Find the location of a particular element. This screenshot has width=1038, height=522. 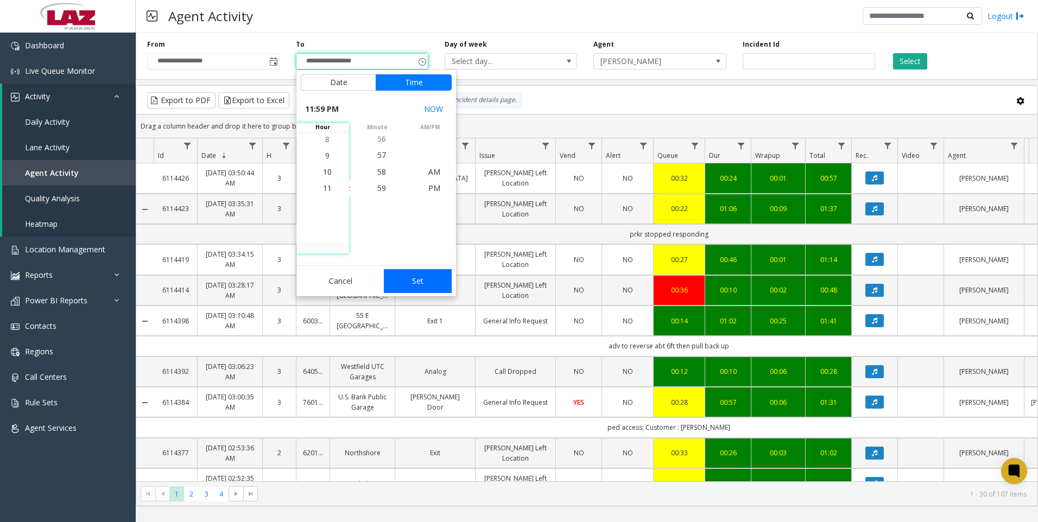

span: Activity is located at coordinates (37, 96).